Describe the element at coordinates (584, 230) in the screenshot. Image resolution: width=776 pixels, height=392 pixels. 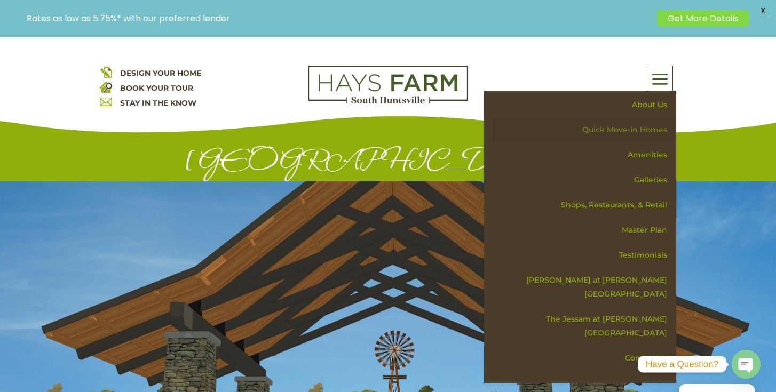
I see `a: Master Plan` at that location.